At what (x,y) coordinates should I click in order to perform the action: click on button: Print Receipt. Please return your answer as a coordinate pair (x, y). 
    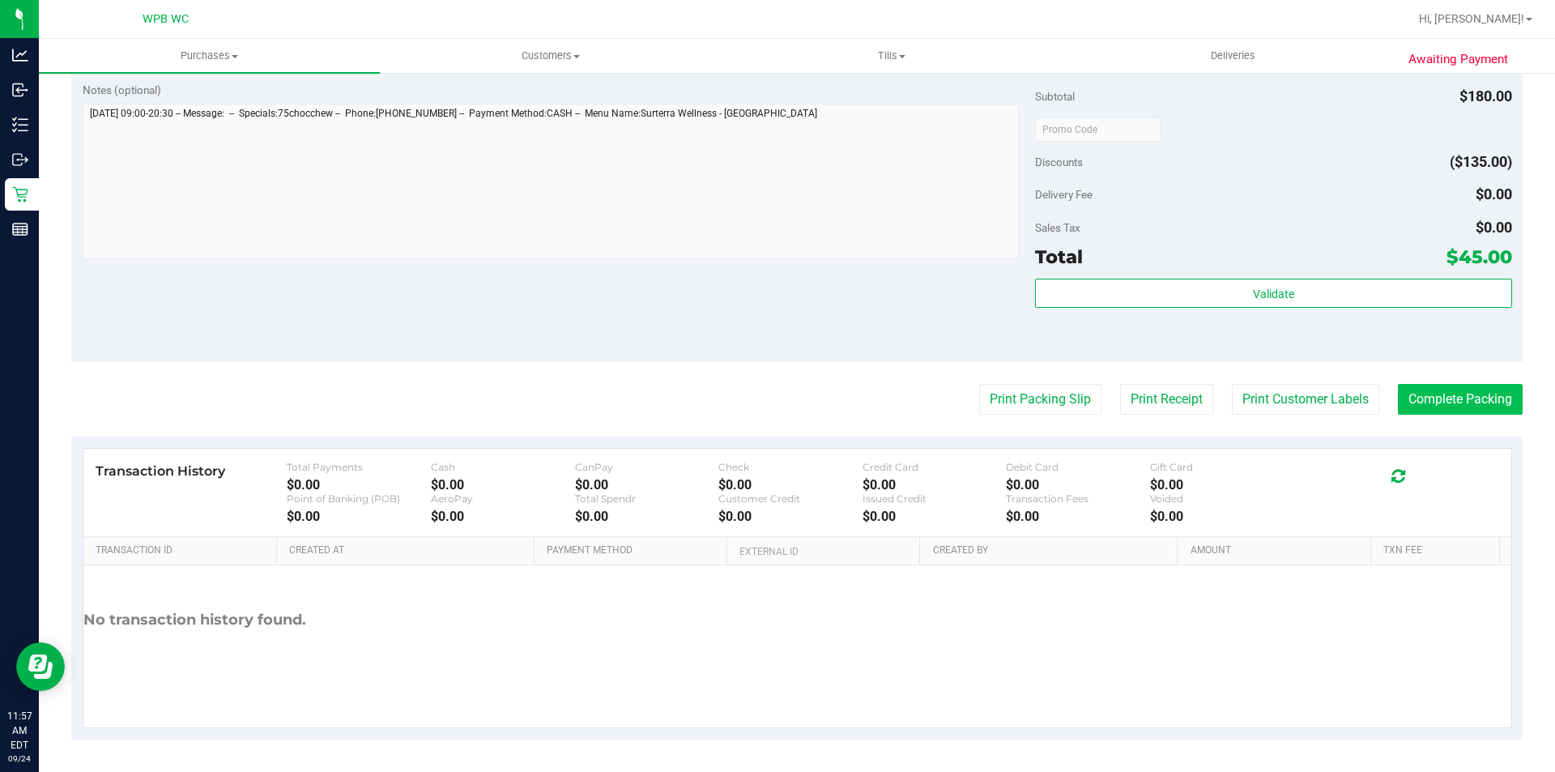
    Looking at the image, I should click on (1166, 399).